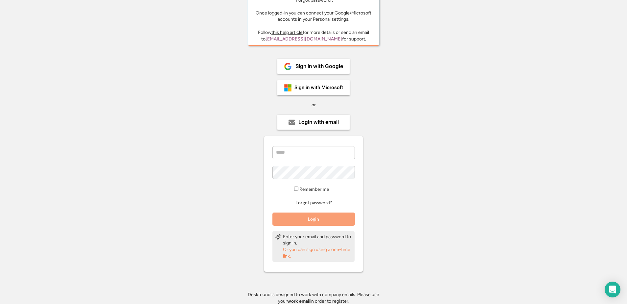 This screenshot has width=627, height=304. What do you see at coordinates (613, 289) in the screenshot?
I see `div: Open Intercom Messenger` at bounding box center [613, 289].